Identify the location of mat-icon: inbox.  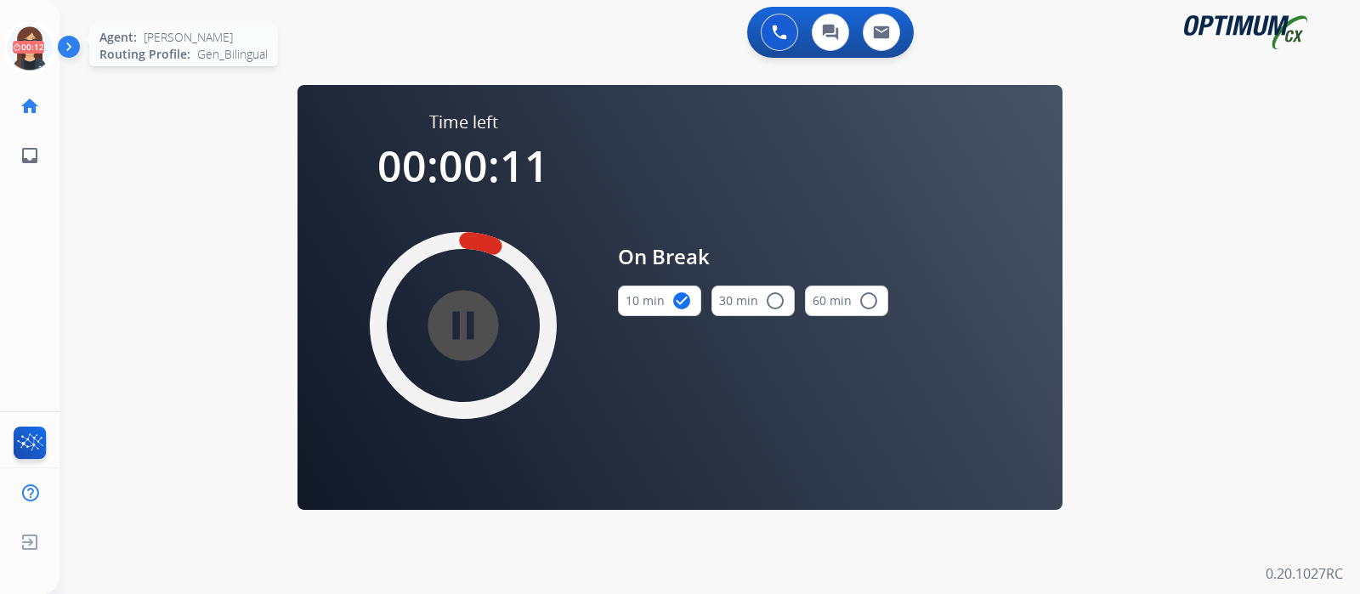
(30, 156).